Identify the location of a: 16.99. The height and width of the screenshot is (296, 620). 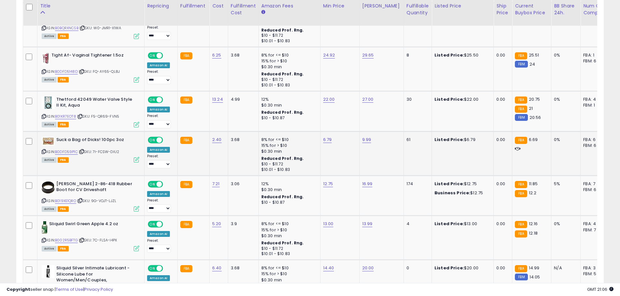
(367, 184).